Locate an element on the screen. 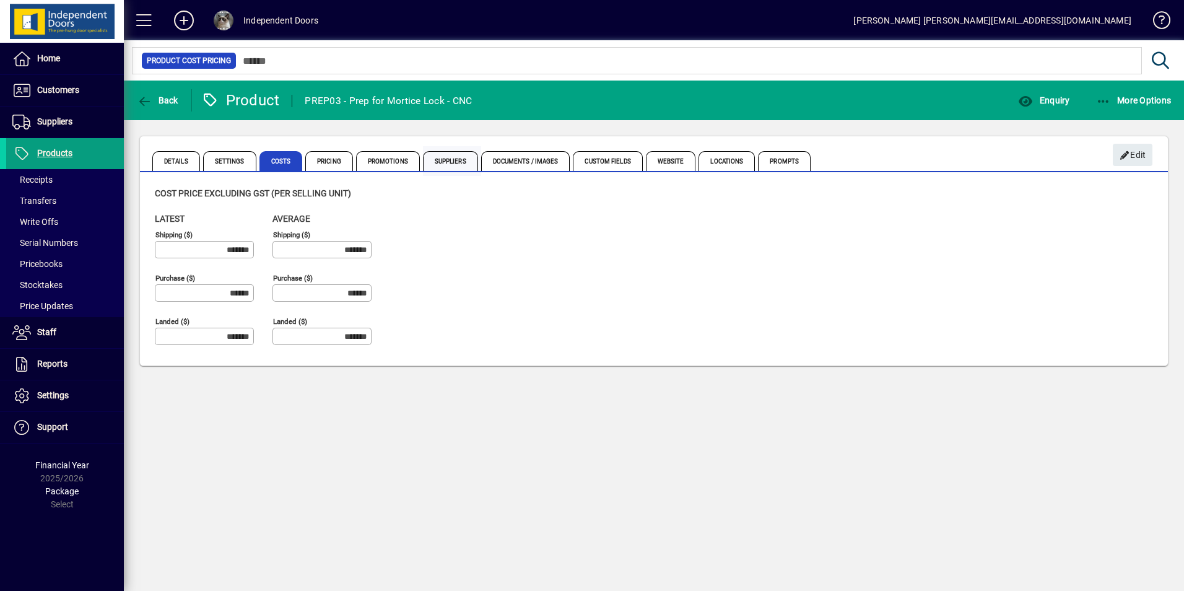  span: Cost price excluding GST (per selling unit) is located at coordinates (253, 193).